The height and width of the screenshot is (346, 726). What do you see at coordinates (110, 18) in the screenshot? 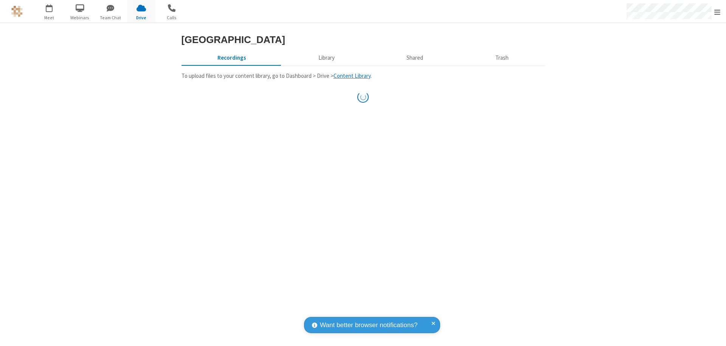
I see `span: Team Chat` at bounding box center [110, 18].